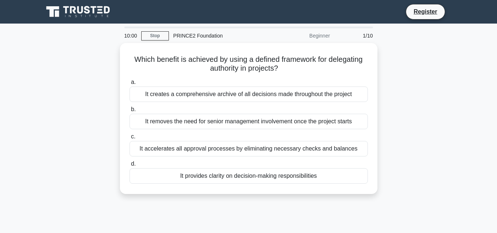 Image resolution: width=497 pixels, height=233 pixels. Describe the element at coordinates (249, 149) in the screenshot. I see `div: It accelerates all approval processes by eliminating necessary checks and balances` at that location.